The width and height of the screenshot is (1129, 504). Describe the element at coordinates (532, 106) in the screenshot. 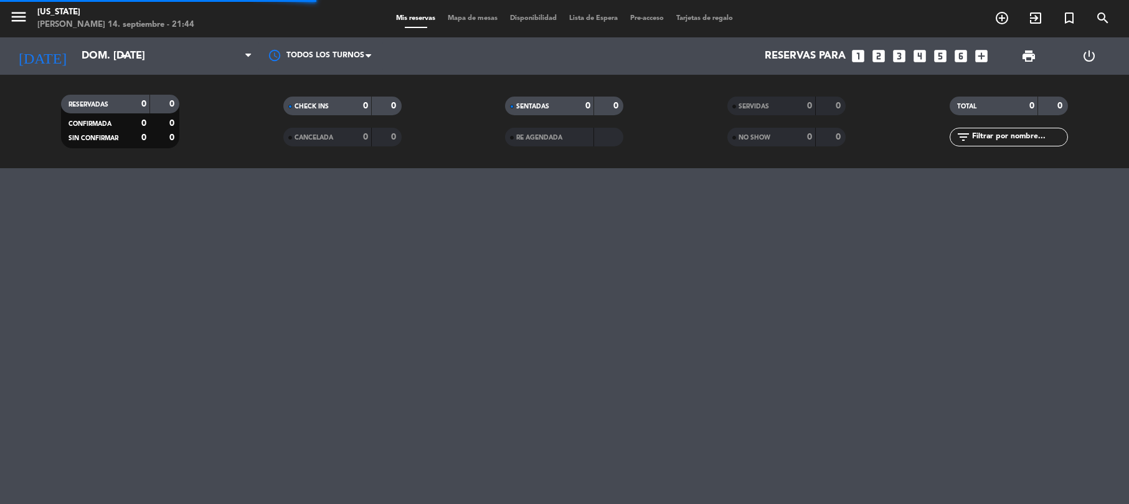

I see `span: SENTADAS` at that location.